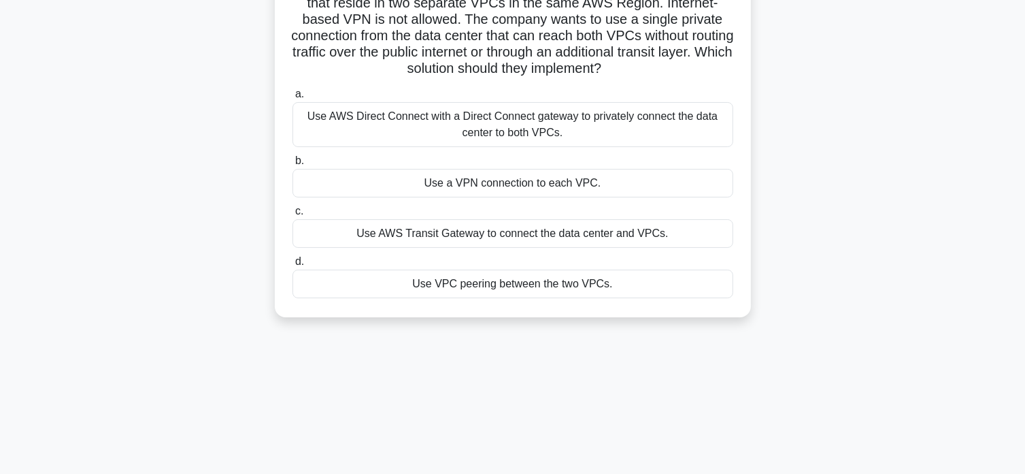 This screenshot has width=1025, height=474. What do you see at coordinates (299, 261) in the screenshot?
I see `span: d.` at bounding box center [299, 261].